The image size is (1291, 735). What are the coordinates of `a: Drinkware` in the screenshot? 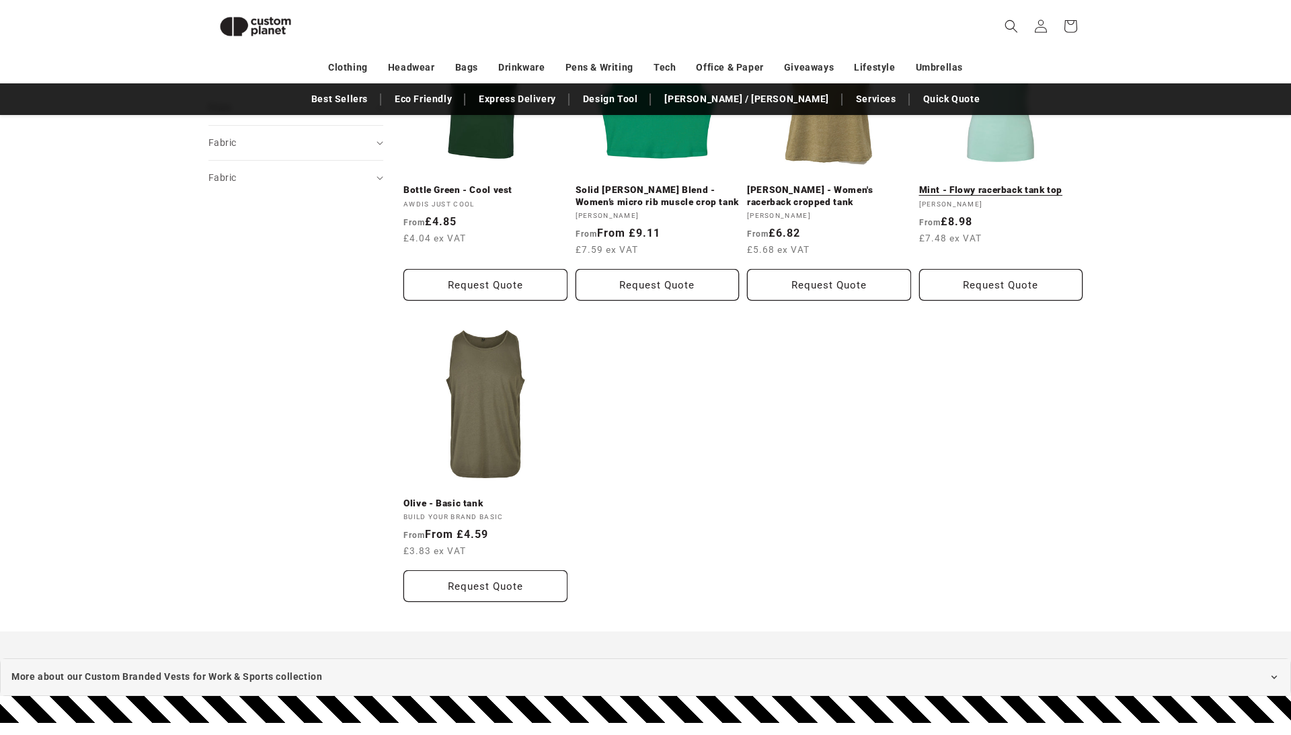 It's located at (521, 67).